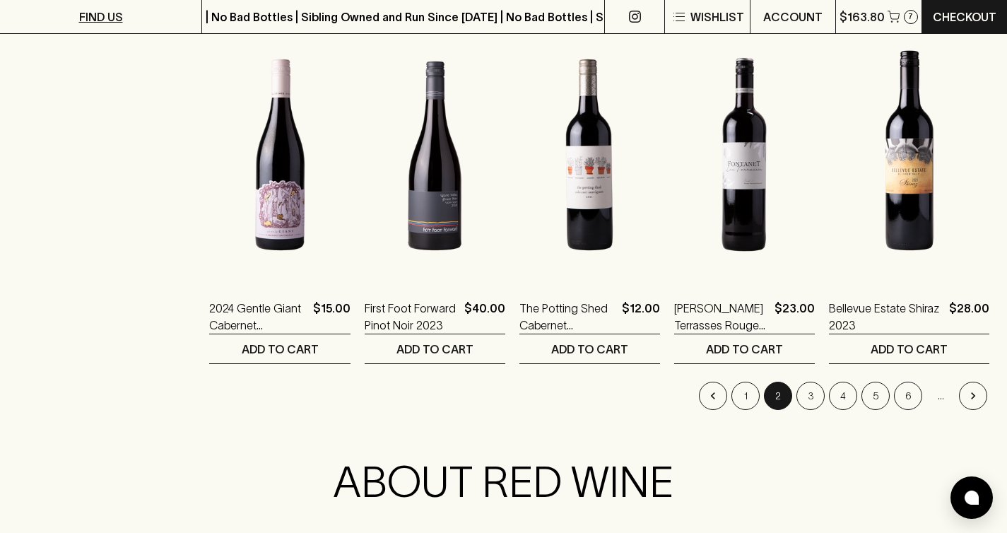 Image resolution: width=1007 pixels, height=533 pixels. What do you see at coordinates (411, 316) in the screenshot?
I see `a: First Foot Forward Pinot Noir 2023` at bounding box center [411, 316].